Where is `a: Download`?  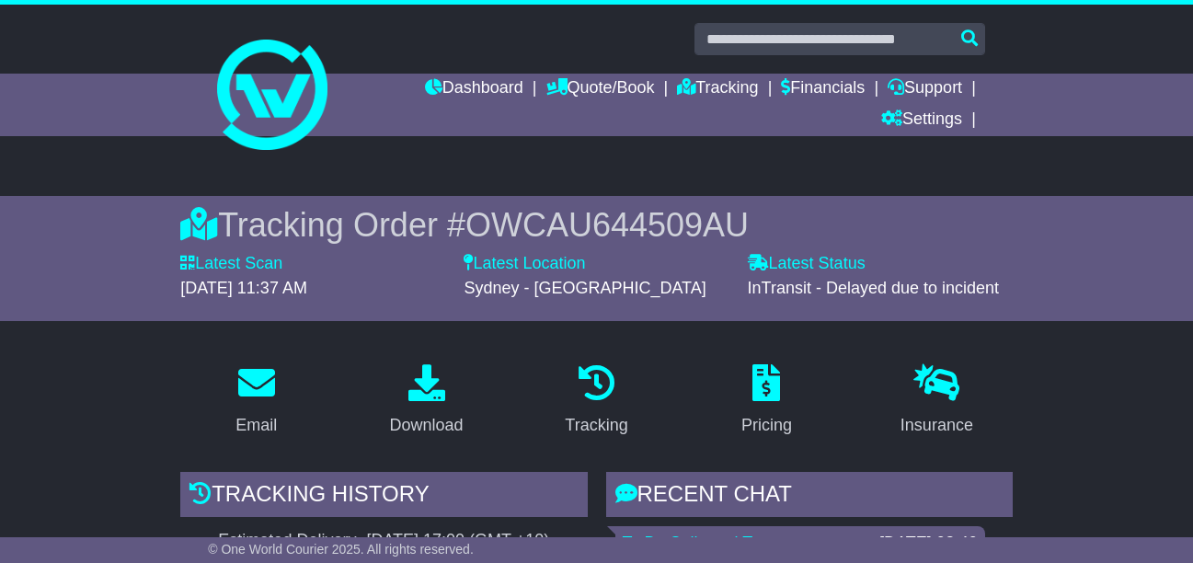
a: Download is located at coordinates (427, 401).